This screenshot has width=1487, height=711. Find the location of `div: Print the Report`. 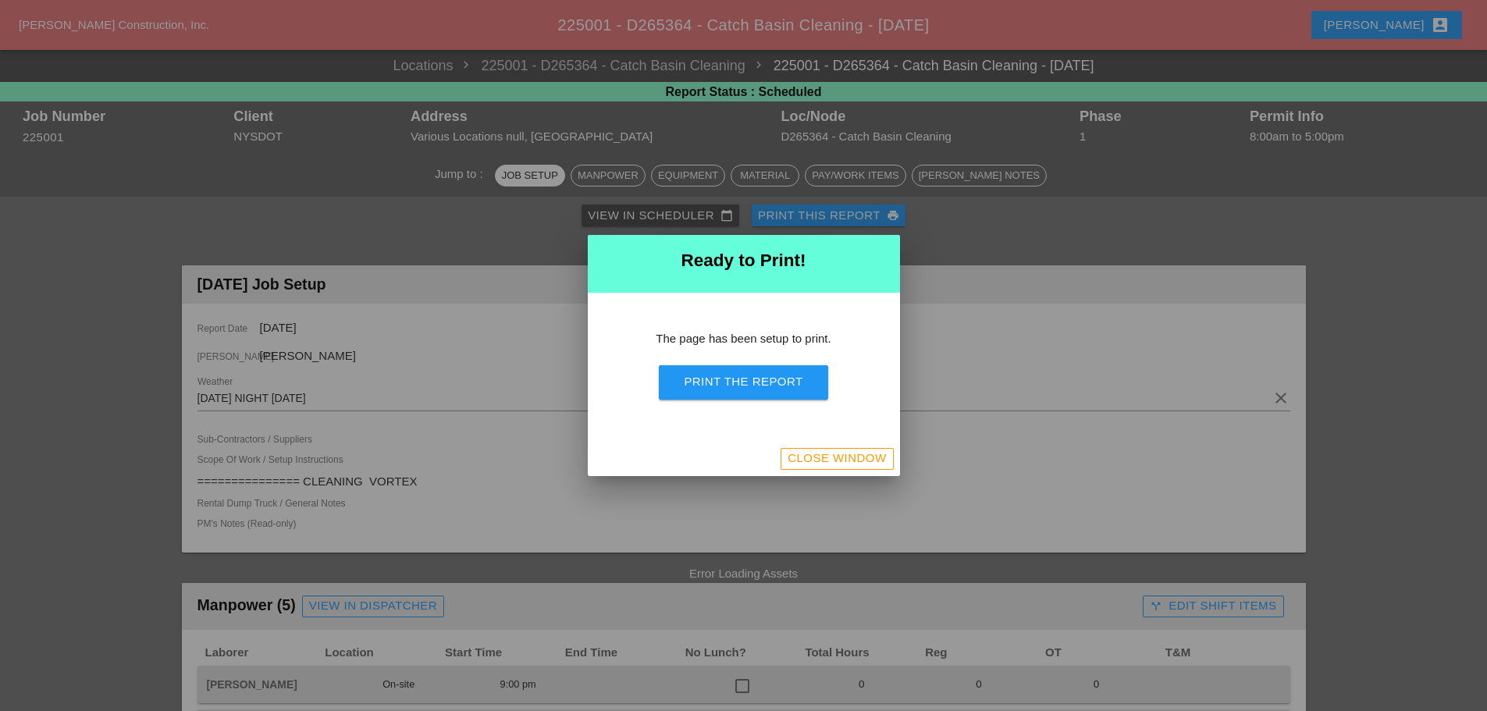

div: Print the Report is located at coordinates (743, 382).